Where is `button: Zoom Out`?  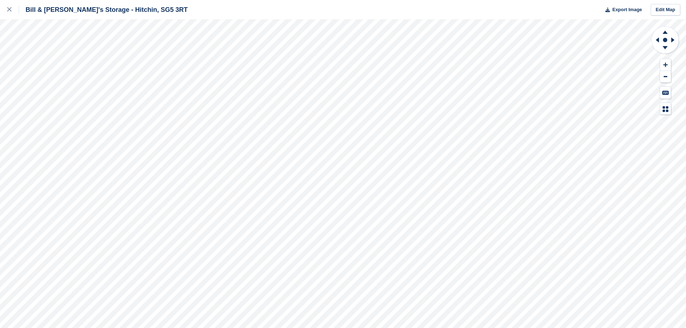
button: Zoom Out is located at coordinates (666, 77).